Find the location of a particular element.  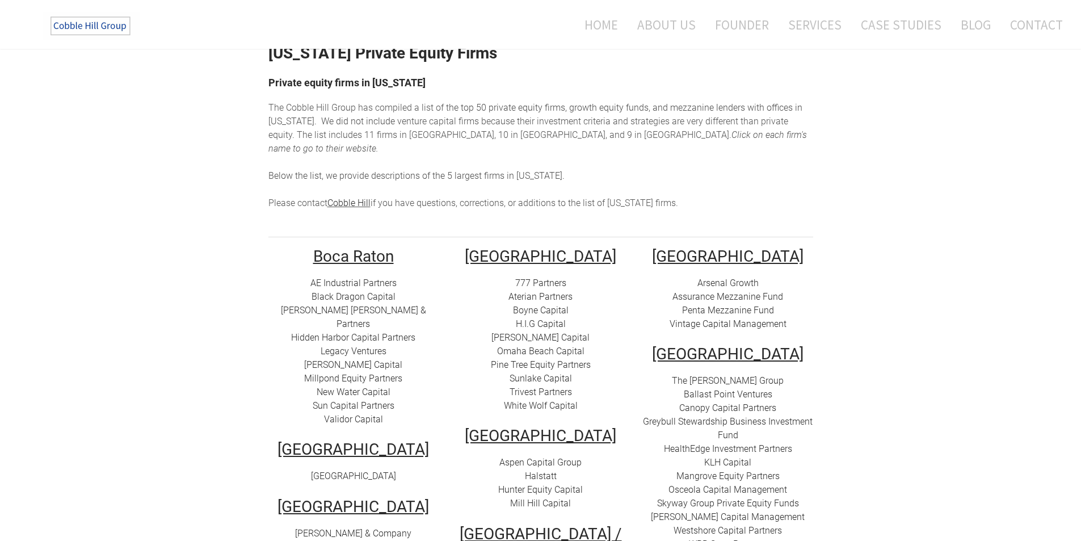

a: Contact is located at coordinates (1033, 24).